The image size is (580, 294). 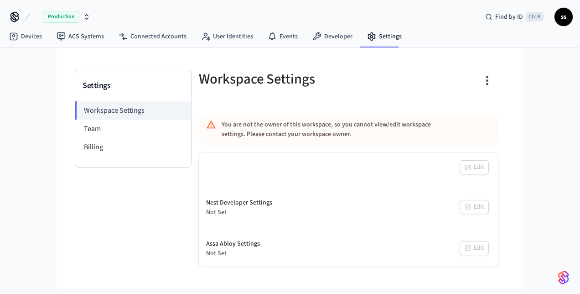 What do you see at coordinates (133, 86) in the screenshot?
I see `h3: Settings` at bounding box center [133, 86].